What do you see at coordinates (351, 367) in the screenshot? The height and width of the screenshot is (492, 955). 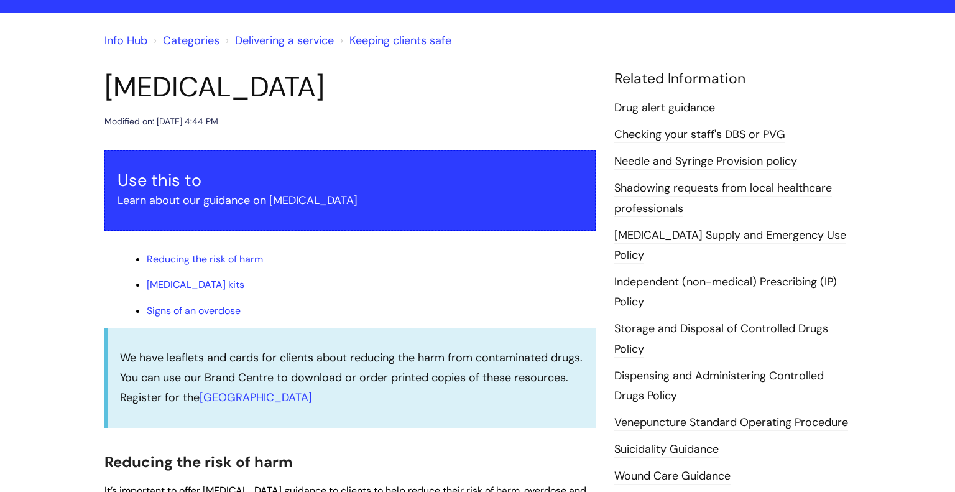 I see `p: We have leaflets and cards for clients about reducing the harm from contaminated drugs. You can u...` at bounding box center [351, 367].